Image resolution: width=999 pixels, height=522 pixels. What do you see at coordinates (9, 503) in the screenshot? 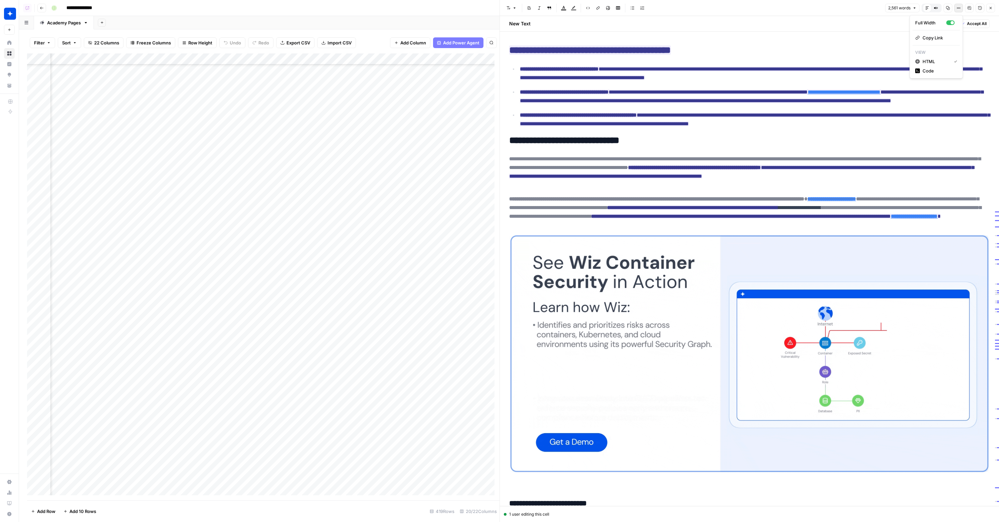
I see `a: Learning Hub` at bounding box center [9, 503].